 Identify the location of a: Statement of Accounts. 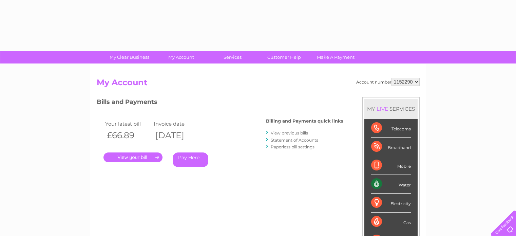
(294, 140).